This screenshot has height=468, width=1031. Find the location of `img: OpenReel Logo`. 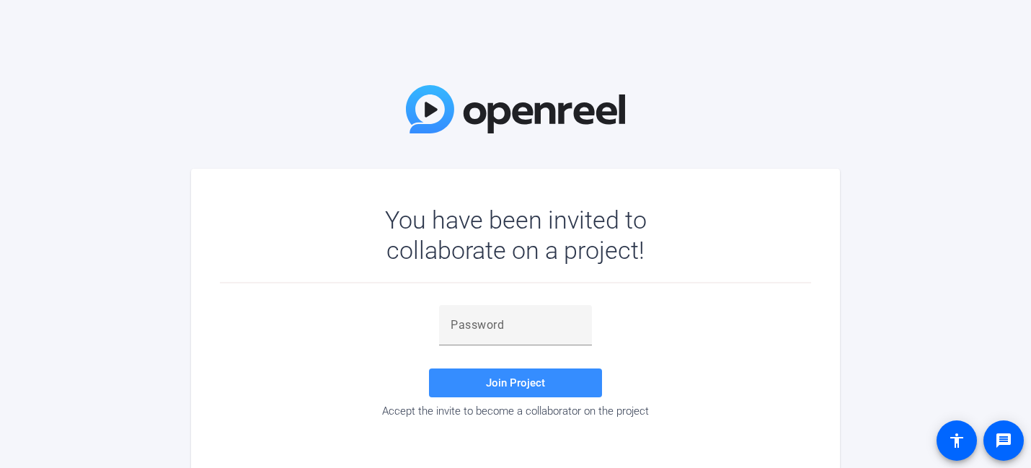

img: OpenReel Logo is located at coordinates (516, 109).